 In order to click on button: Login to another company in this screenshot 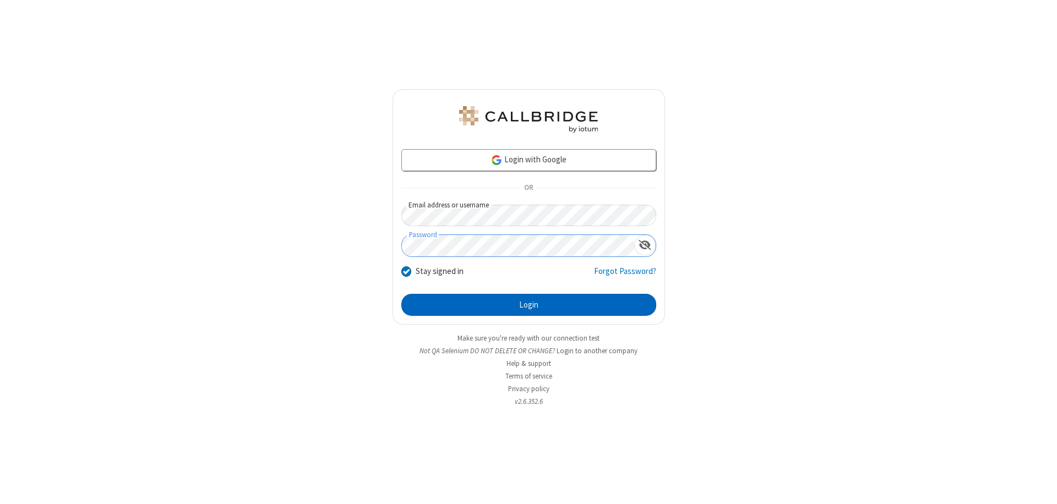, I will do `click(597, 351)`.